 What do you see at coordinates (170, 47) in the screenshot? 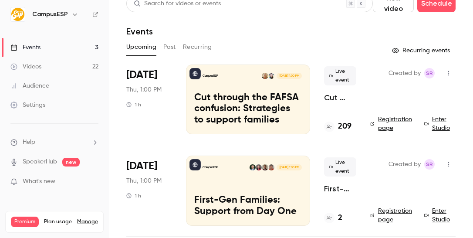
I see `button: Past` at bounding box center [170, 47].